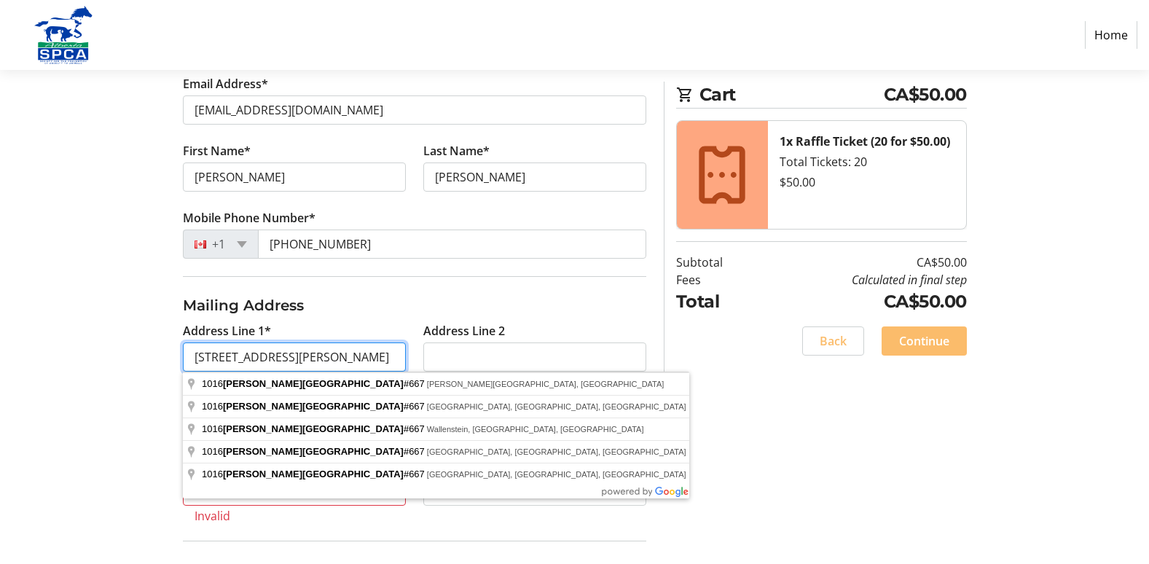 This screenshot has height=564, width=1149. I want to click on button: Continue, so click(924, 341).